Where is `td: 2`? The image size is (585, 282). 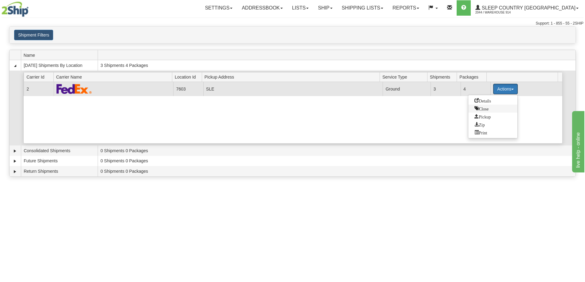
td: 2 is located at coordinates (38, 89).